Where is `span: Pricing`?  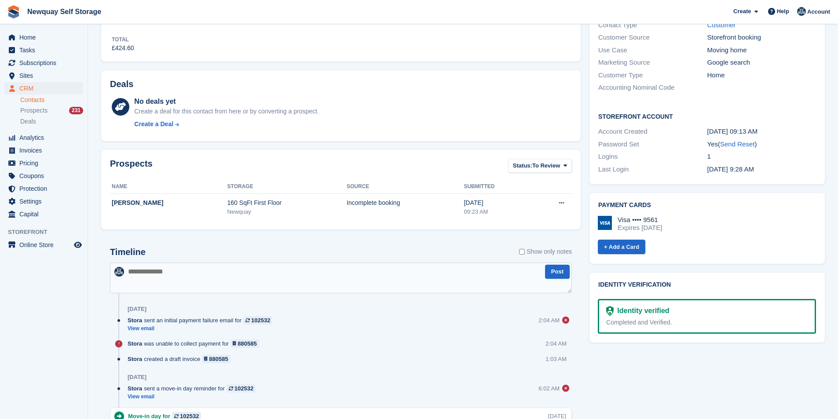 span: Pricing is located at coordinates (46, 163).